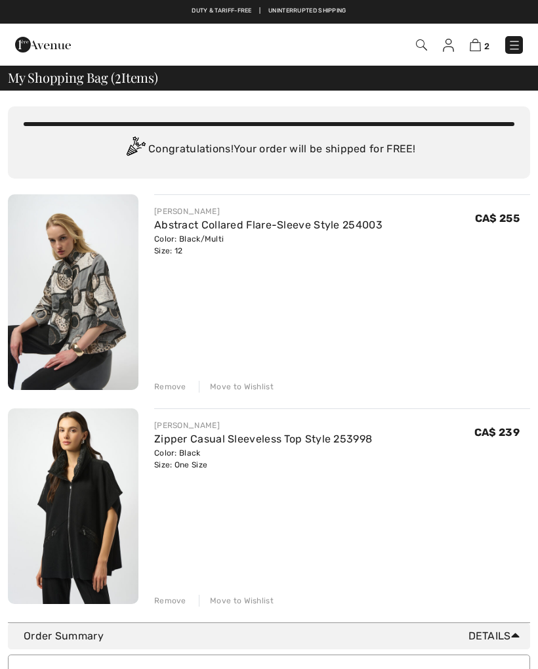 The image size is (538, 669). I want to click on img: 1ère Avenue, so click(43, 45).